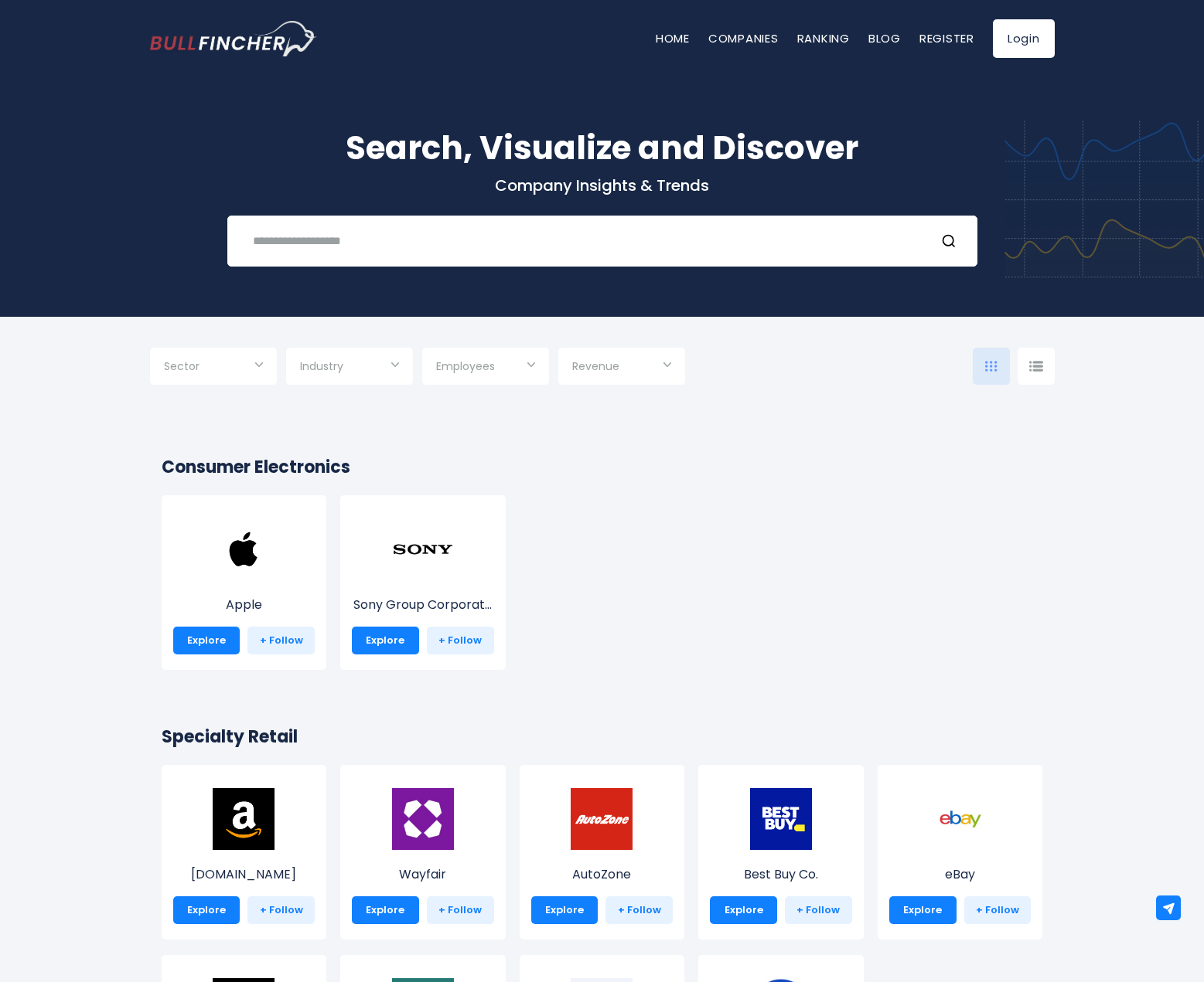  Describe the element at coordinates (322, 366) in the screenshot. I see `span: Industry` at that location.